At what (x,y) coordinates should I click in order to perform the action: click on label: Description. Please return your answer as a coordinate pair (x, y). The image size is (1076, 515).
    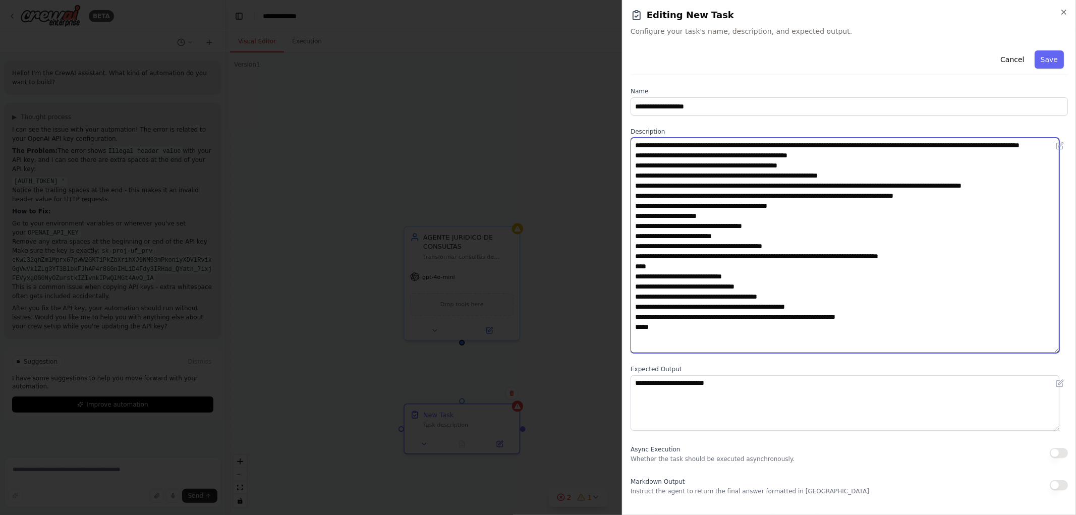
    Looking at the image, I should click on (849, 132).